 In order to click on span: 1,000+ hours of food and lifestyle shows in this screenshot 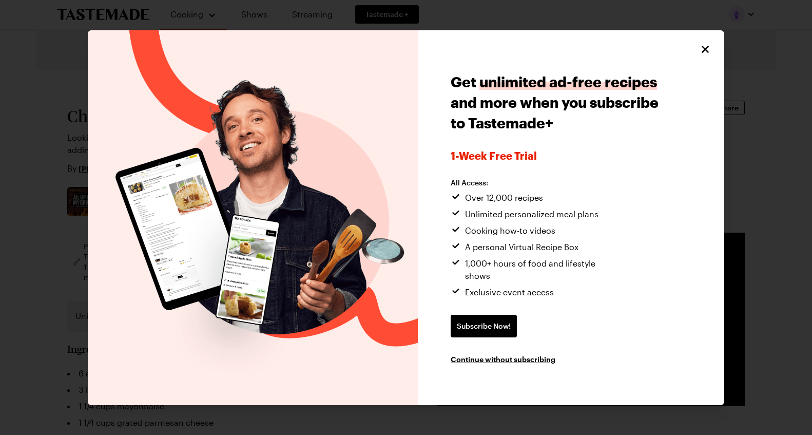, I will do `click(543, 270)`.